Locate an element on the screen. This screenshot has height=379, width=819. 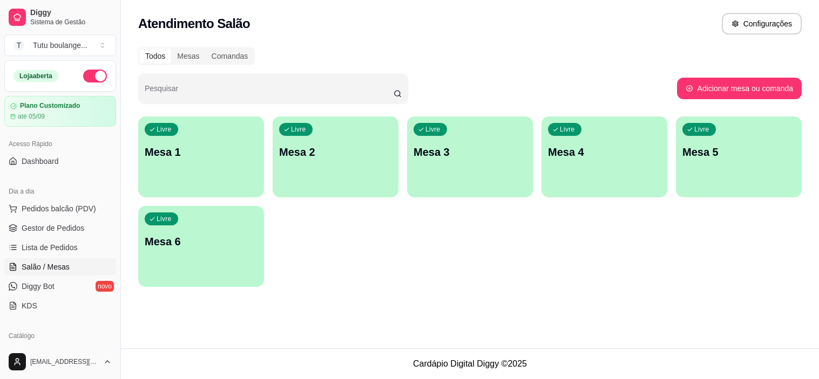
div: Mesas is located at coordinates (188, 56).